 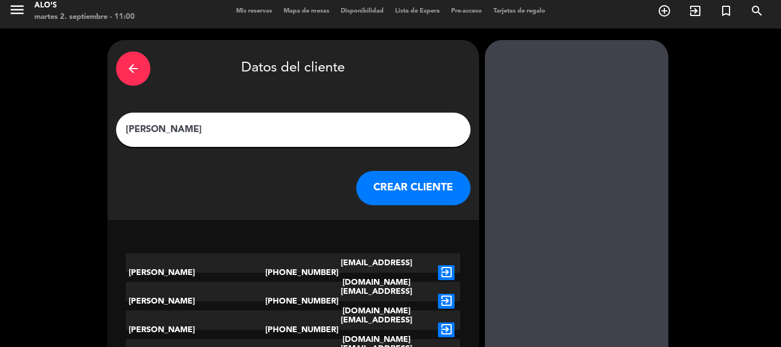 What do you see at coordinates (519, 11) in the screenshot?
I see `span: Tarjetas de regalo` at bounding box center [519, 11].